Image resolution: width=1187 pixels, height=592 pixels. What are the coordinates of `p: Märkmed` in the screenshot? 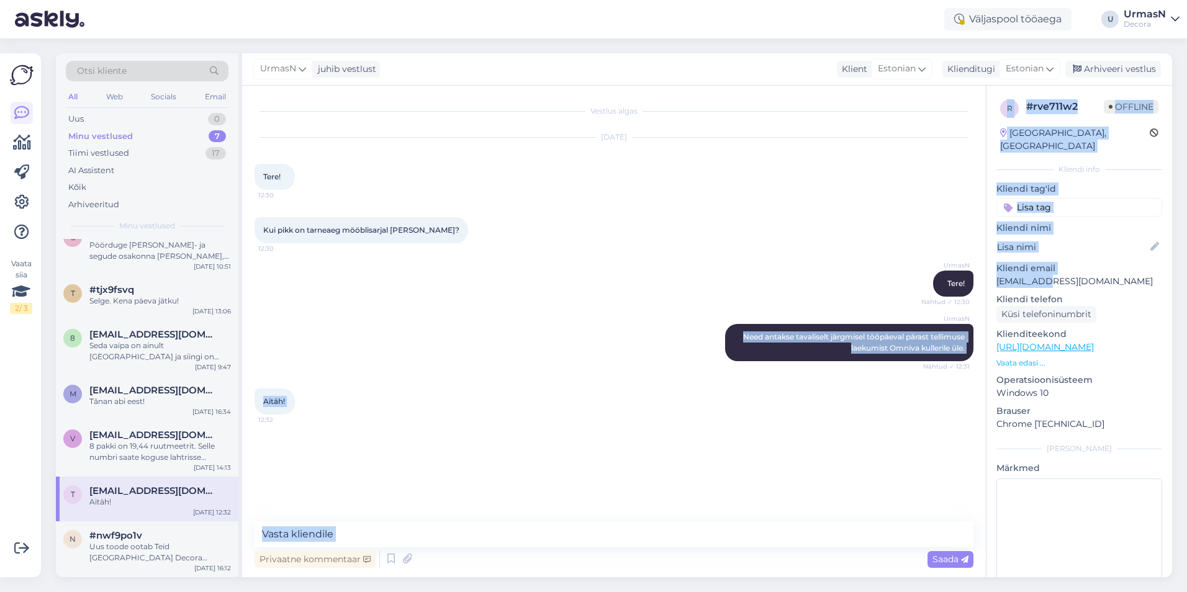 It's located at (1079, 468).